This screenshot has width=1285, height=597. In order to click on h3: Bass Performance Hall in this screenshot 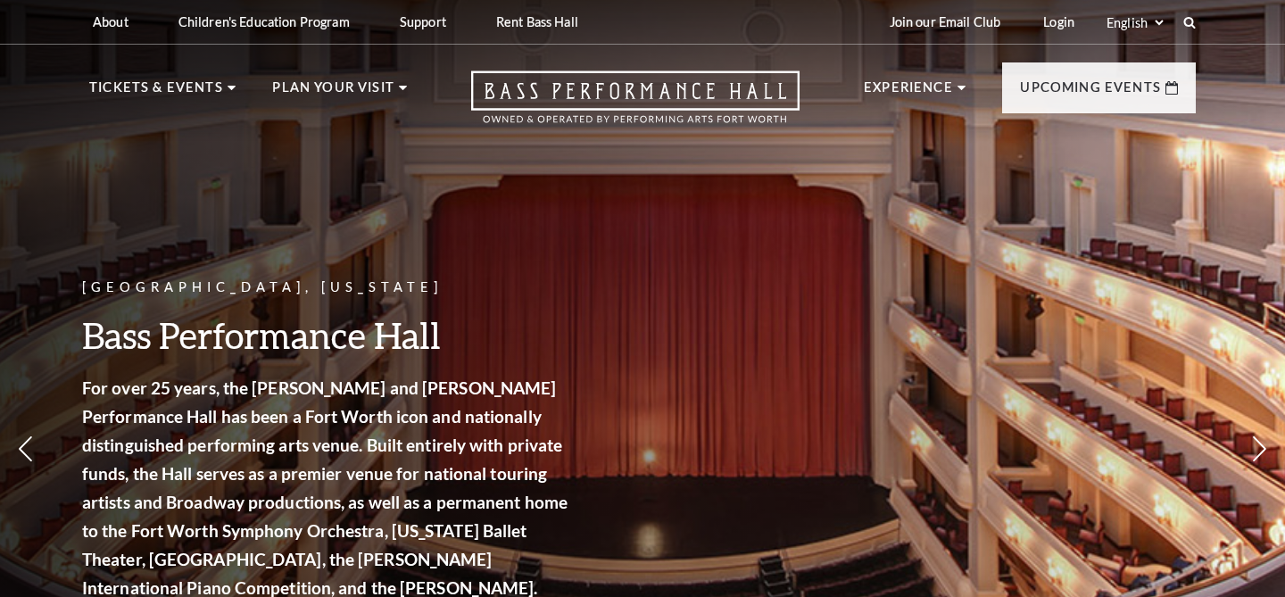, I will do `click(328, 335)`.